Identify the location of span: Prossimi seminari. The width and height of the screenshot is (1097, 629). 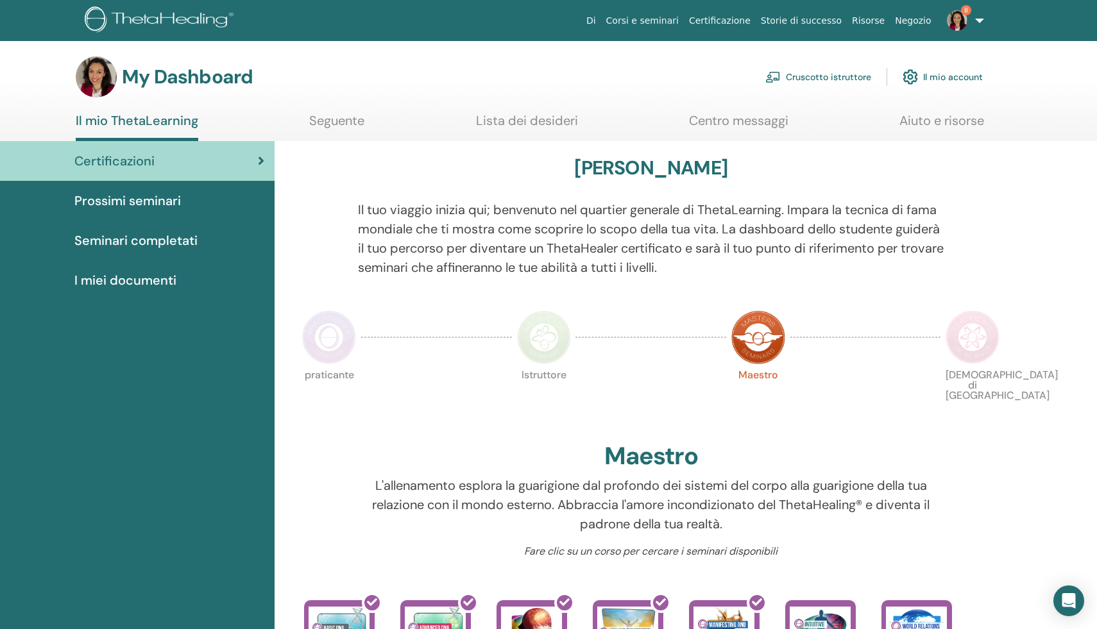
(128, 201).